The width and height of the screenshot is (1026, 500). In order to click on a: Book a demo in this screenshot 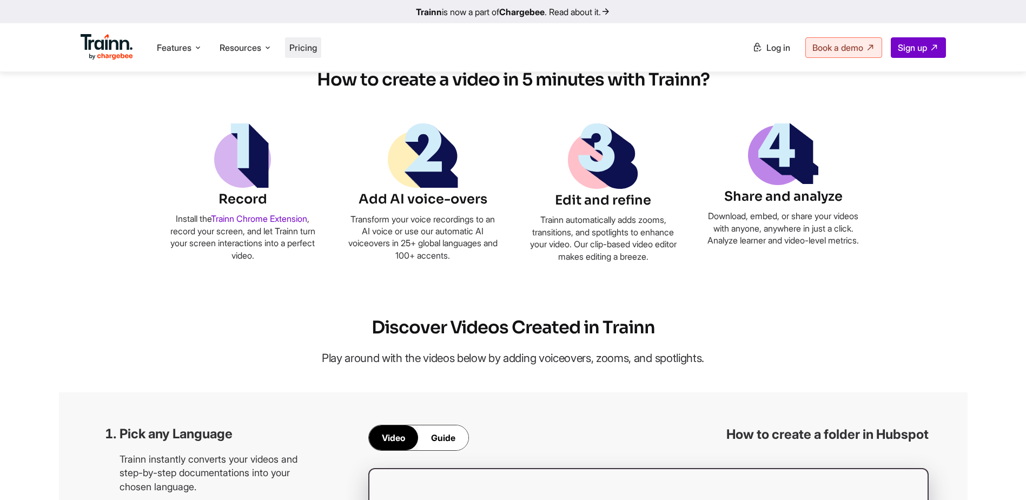, I will do `click(844, 48)`.